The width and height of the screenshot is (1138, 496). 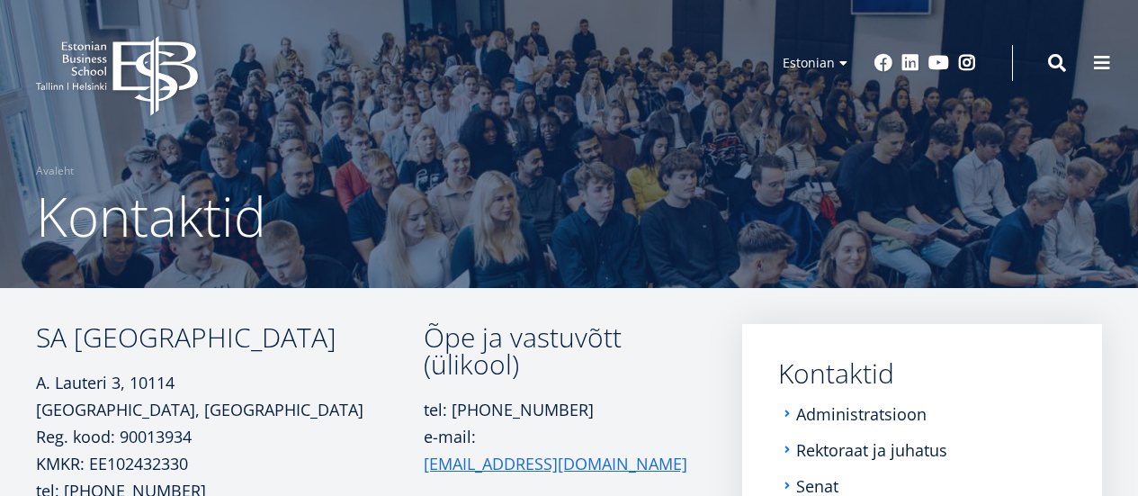 What do you see at coordinates (55, 171) in the screenshot?
I see `a: Avaleht` at bounding box center [55, 171].